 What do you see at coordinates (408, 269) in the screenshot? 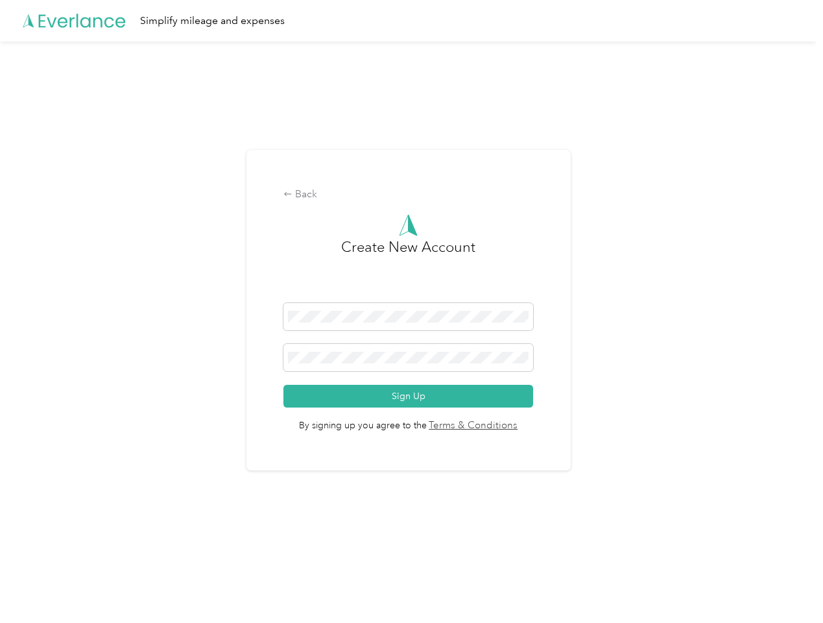
I see `h3: Create New Account` at bounding box center [408, 269].